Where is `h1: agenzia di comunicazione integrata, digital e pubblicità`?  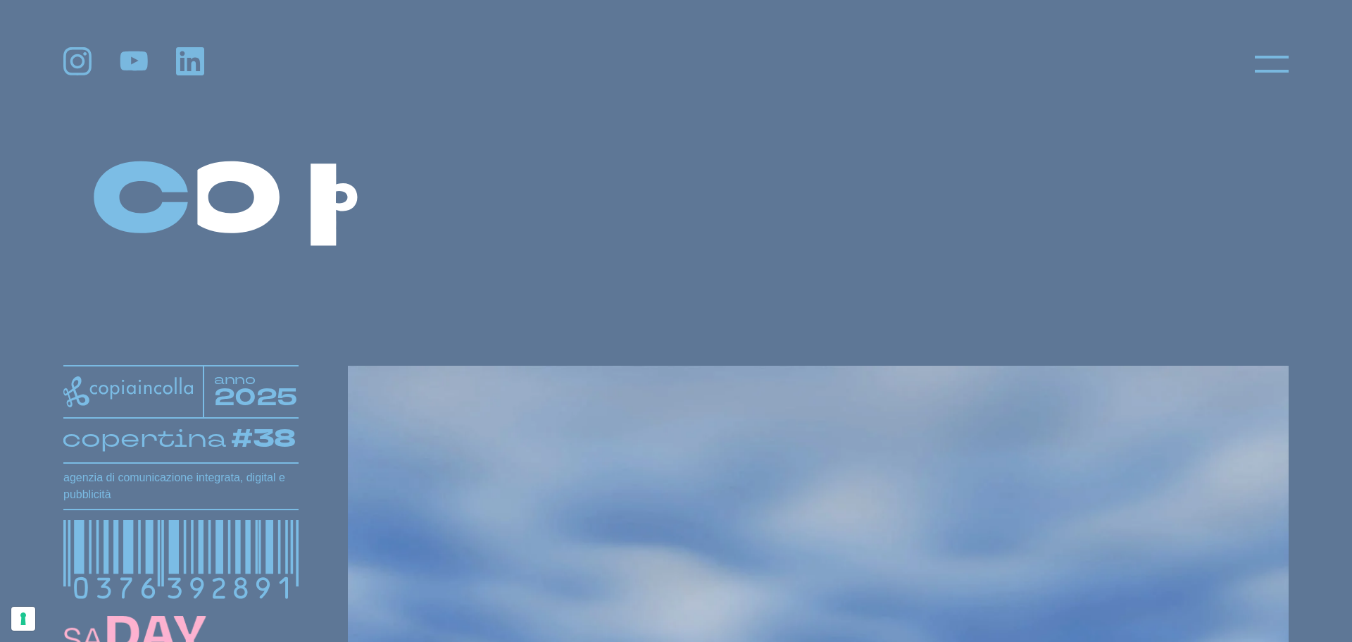 h1: agenzia di comunicazione integrata, digital e pubblicità is located at coordinates (181, 486).